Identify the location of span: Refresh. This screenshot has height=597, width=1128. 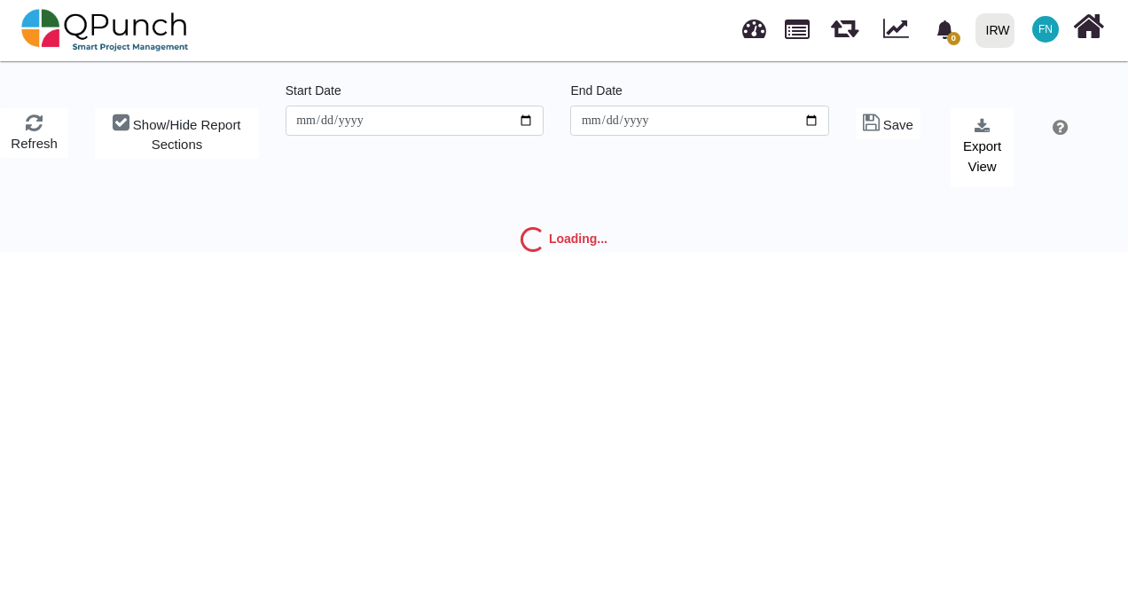
(34, 143).